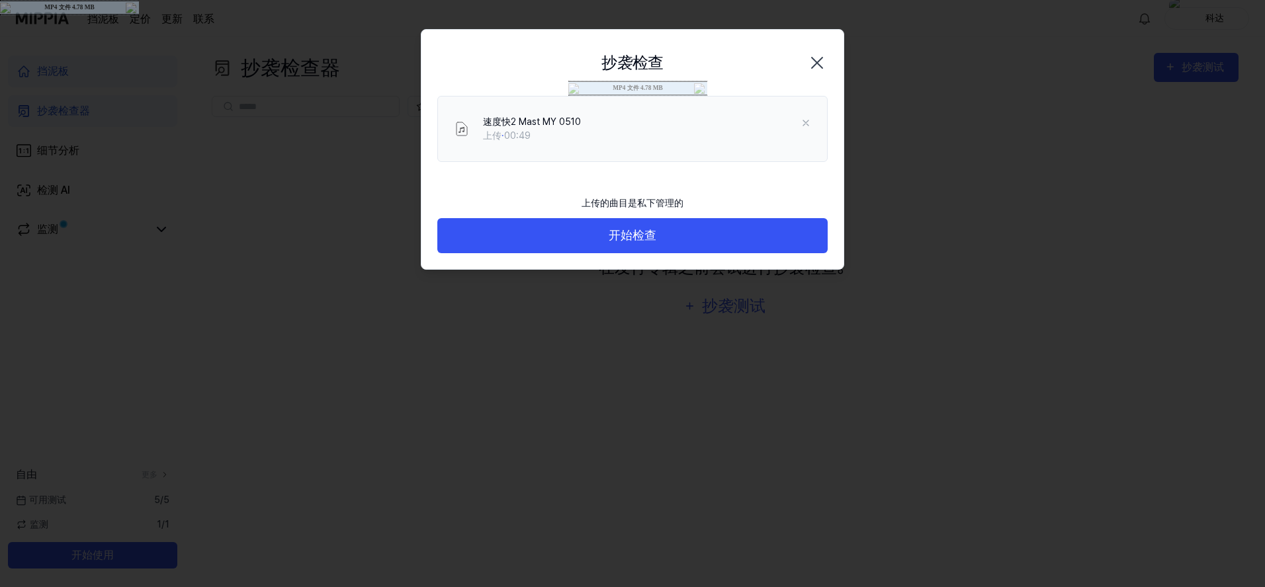 This screenshot has height=587, width=1265. Describe the element at coordinates (632, 203) in the screenshot. I see `div: 上传的曲目是私下管理的` at that location.